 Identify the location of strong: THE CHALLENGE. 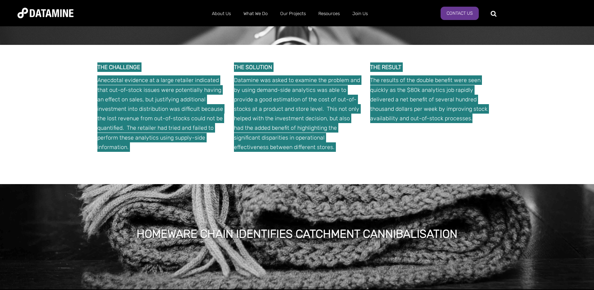
(119, 67).